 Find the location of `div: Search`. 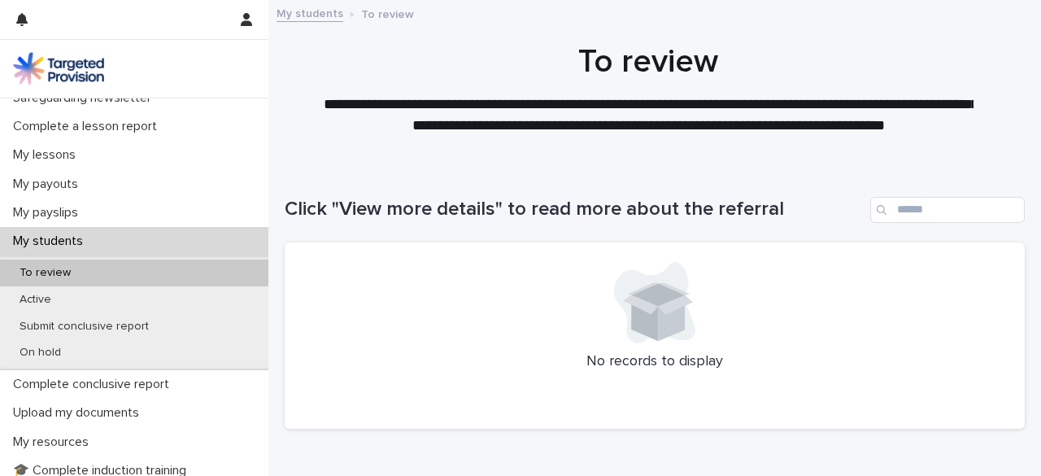

div: Search is located at coordinates (947, 210).